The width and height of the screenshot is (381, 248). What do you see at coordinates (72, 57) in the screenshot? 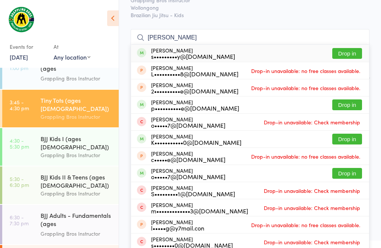
I see `div: Any location` at bounding box center [72, 57].